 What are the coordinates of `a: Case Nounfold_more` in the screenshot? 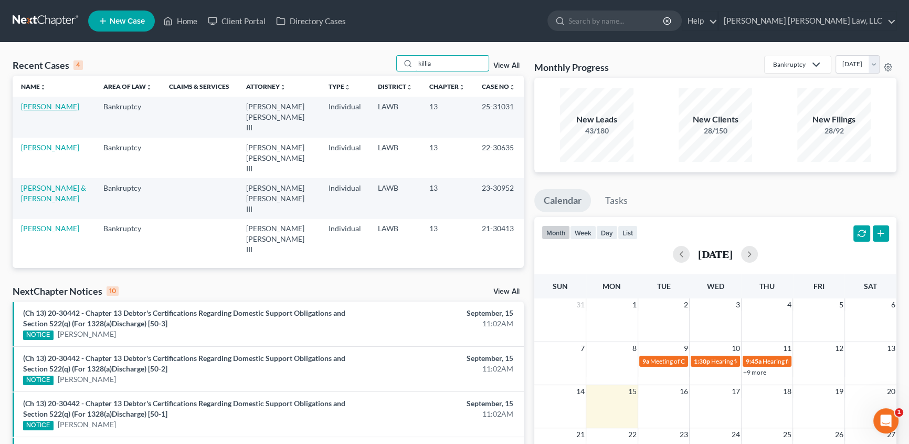 It's located at (499, 86).